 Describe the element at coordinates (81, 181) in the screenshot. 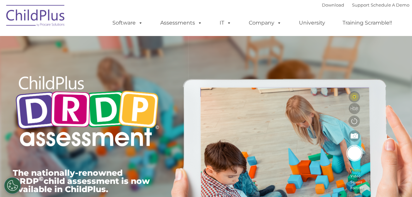

I see `span: The nationally-renowned DRDP child assessment is now available in ChildPlus.` at that location.